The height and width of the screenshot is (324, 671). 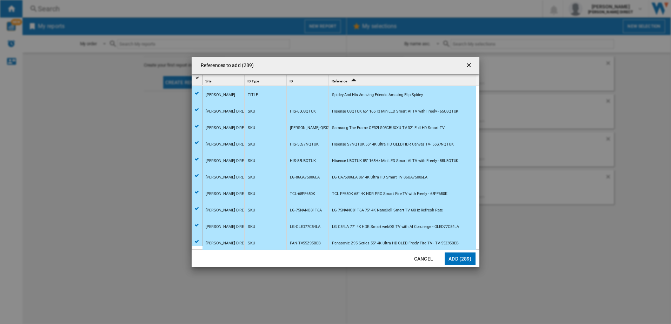 What do you see at coordinates (291, 81) in the screenshot?
I see `span: ID` at bounding box center [291, 81].